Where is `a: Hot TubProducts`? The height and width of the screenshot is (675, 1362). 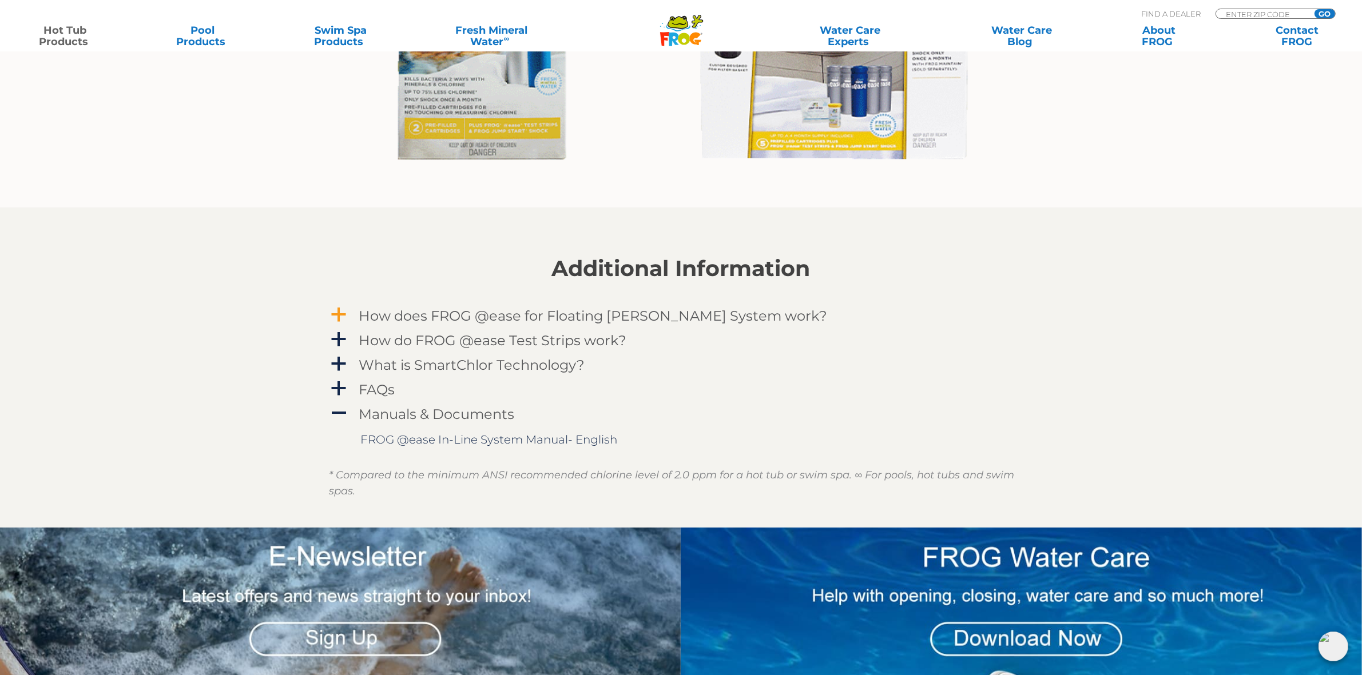 a: Hot TubProducts is located at coordinates (65, 36).